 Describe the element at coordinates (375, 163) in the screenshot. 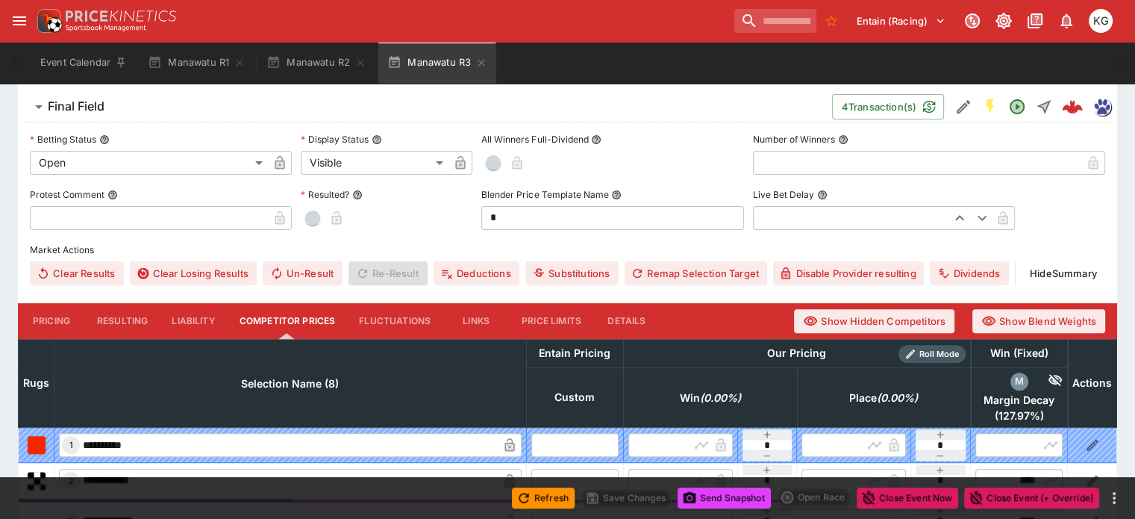

I see `div: Visible` at that location.